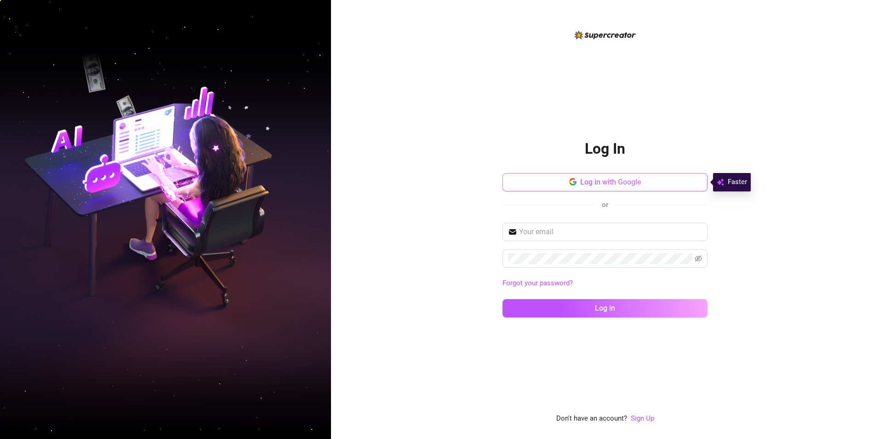 The image size is (879, 439). I want to click on img: logo-BBDzfeDw.svg, so click(605, 35).